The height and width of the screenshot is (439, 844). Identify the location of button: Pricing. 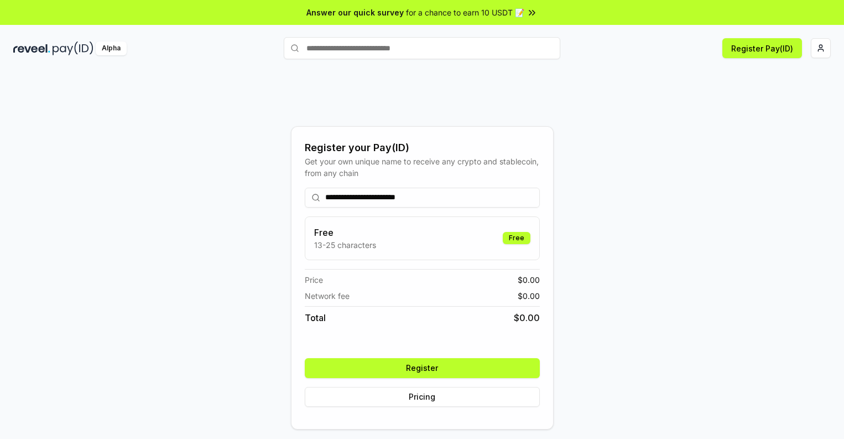
(422, 397).